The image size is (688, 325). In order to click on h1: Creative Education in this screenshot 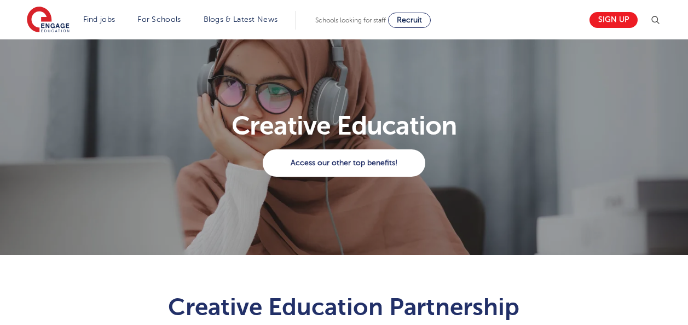, I will do `click(344, 126)`.